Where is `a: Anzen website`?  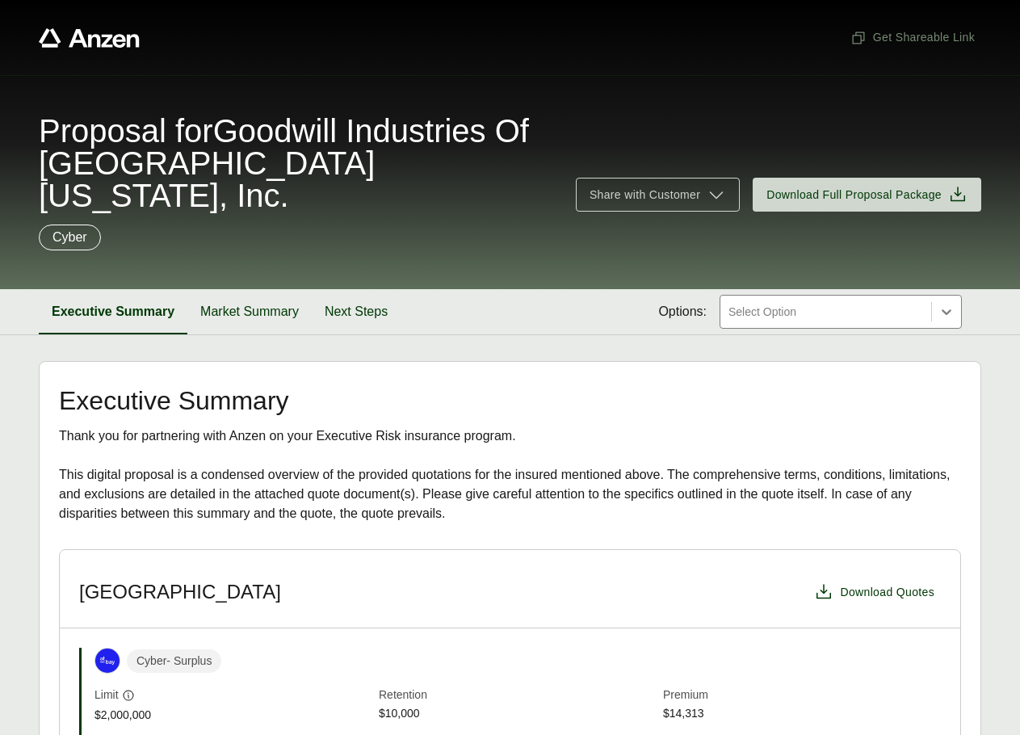 a: Anzen website is located at coordinates (89, 38).